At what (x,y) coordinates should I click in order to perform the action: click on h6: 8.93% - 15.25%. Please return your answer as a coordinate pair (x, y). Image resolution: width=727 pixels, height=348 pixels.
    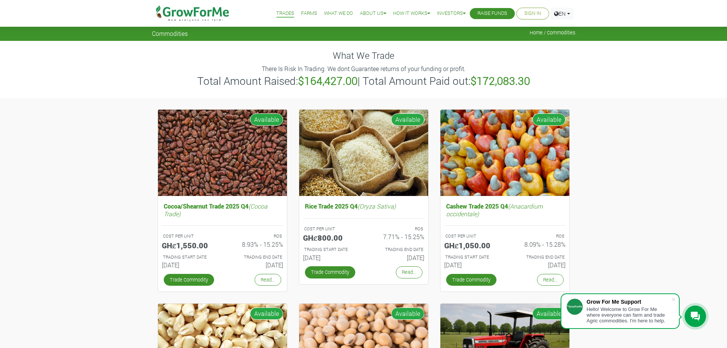
    Looking at the image, I should click on (256, 244).